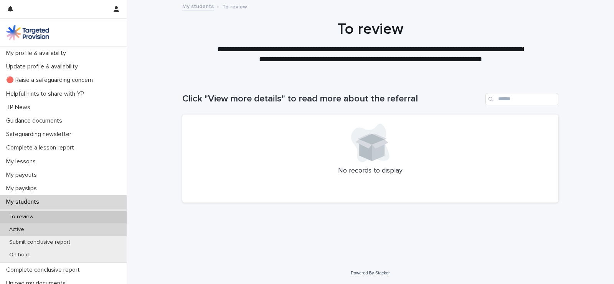 This screenshot has height=284, width=614. What do you see at coordinates (40, 242) in the screenshot?
I see `p: Submit conclusive report` at bounding box center [40, 242].